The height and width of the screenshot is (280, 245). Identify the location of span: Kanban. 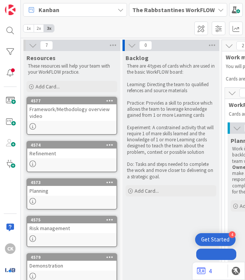
(49, 10).